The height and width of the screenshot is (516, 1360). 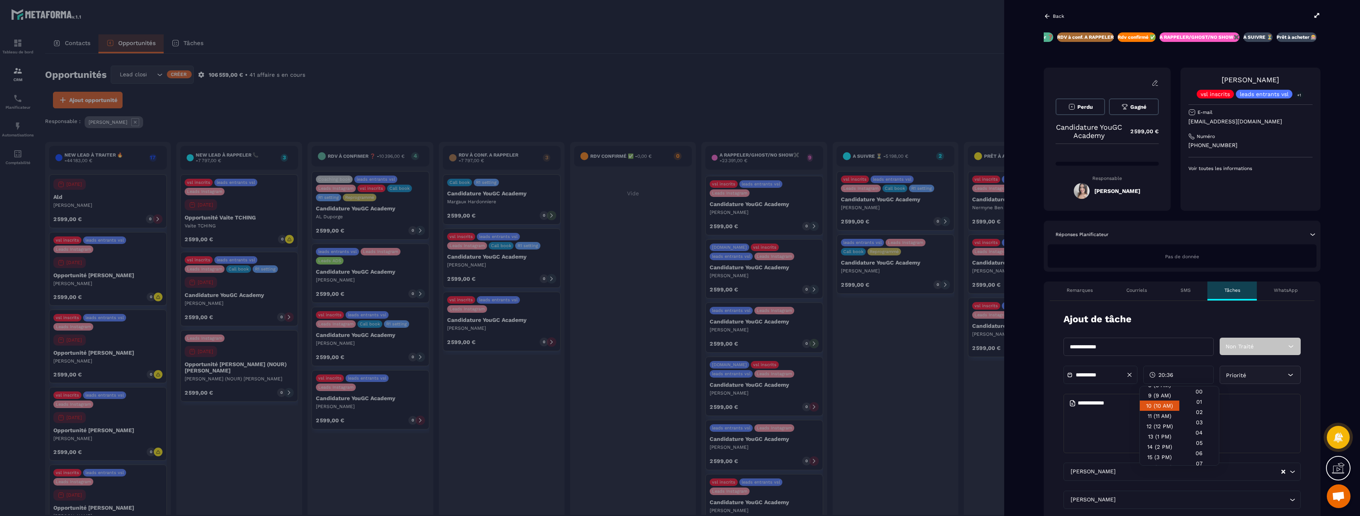 What do you see at coordinates (1284, 472) in the screenshot?
I see `button: Clear Selected` at bounding box center [1284, 472].